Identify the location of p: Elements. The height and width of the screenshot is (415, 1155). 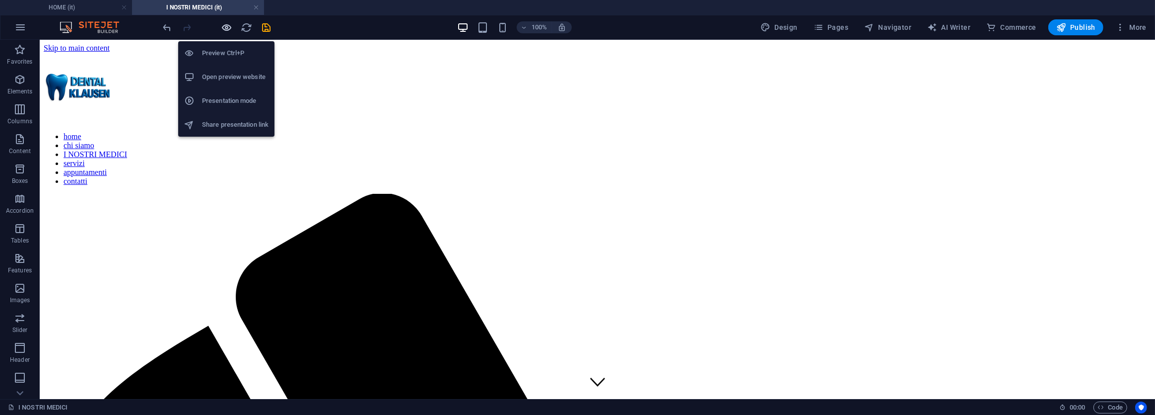
(20, 91).